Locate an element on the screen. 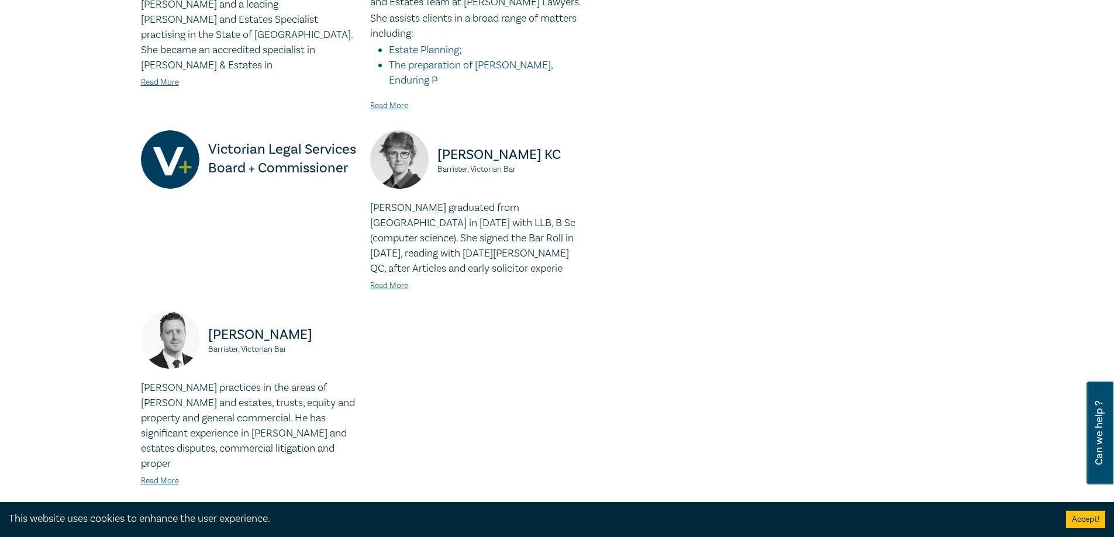  li: Estate Planning; is located at coordinates (487, 50).